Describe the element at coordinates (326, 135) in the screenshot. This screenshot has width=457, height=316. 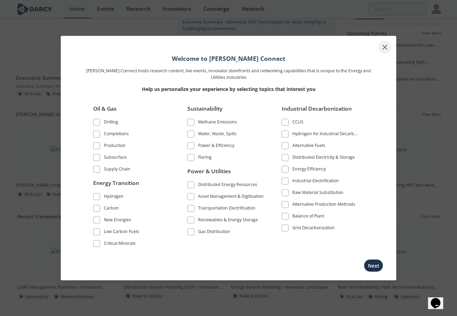
I see `div: Hydrogen for Industrial Decarbonization` at that location.